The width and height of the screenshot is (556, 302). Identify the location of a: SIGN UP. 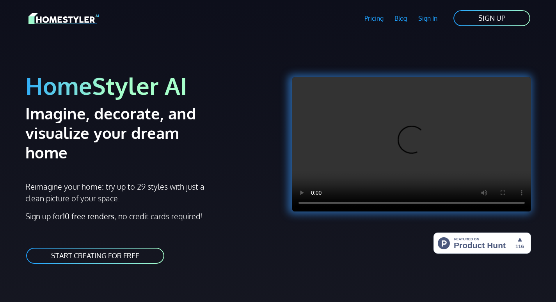
(492, 18).